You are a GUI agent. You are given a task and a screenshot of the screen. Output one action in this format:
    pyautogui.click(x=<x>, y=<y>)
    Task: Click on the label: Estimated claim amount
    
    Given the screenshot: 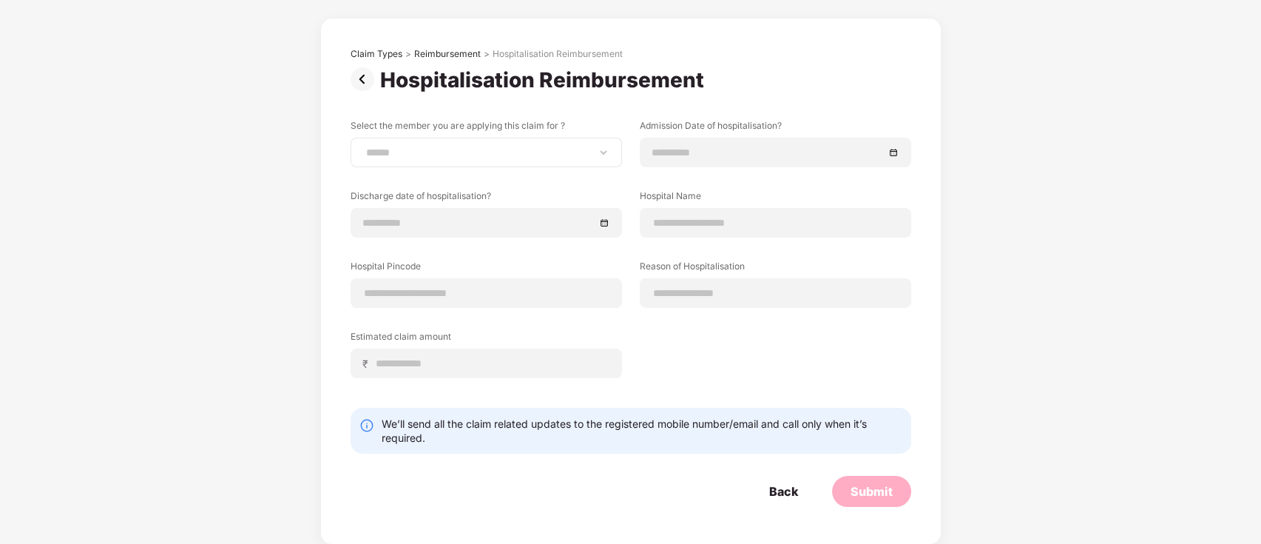 What is the action you would take?
    pyautogui.click(x=486, y=339)
    